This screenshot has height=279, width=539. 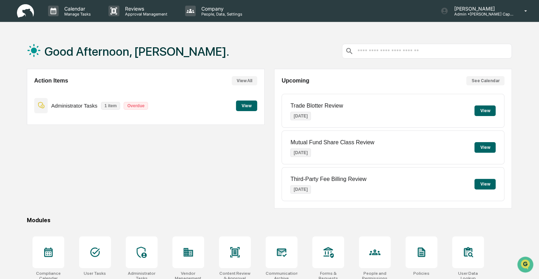 What do you see at coordinates (332, 143) in the screenshot?
I see `p: Mutual Fund Share Class Review` at bounding box center [332, 143].